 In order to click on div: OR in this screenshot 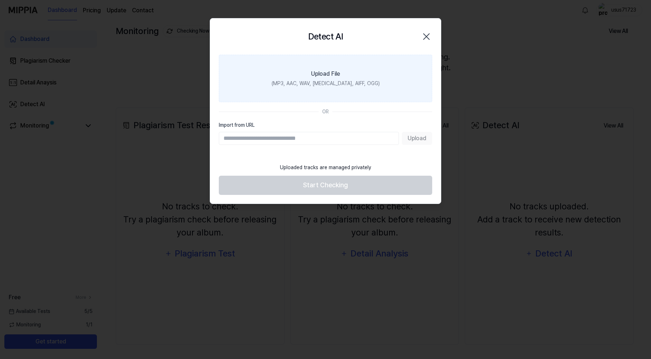, I will do `click(326, 111)`.